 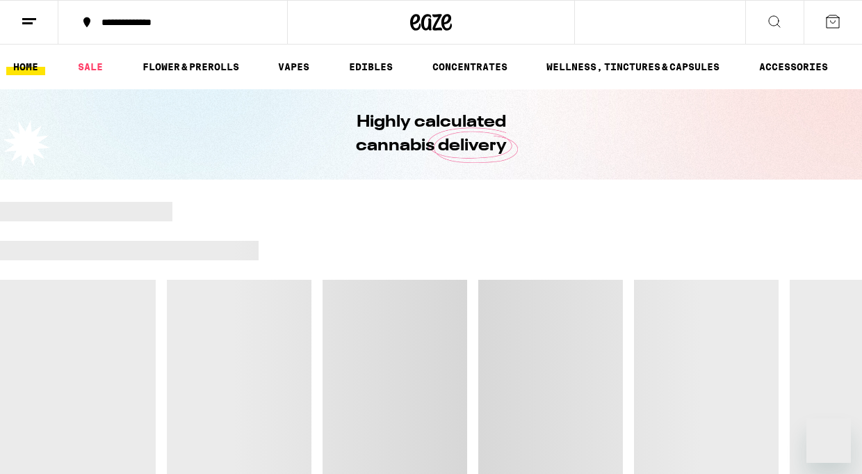 I want to click on a: SALE, so click(x=90, y=67).